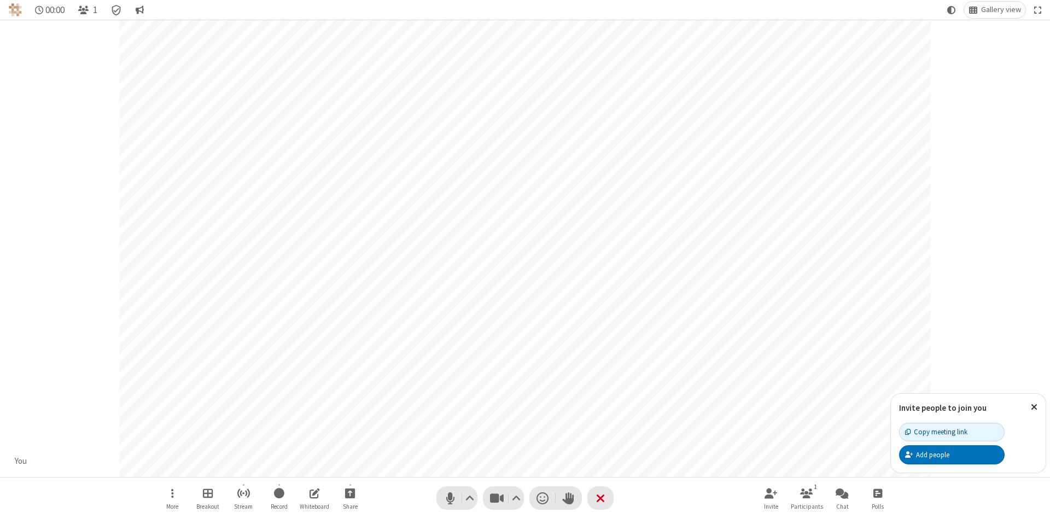 This screenshot has height=518, width=1050. What do you see at coordinates (1034, 407) in the screenshot?
I see `button: Close popover` at bounding box center [1034, 407].